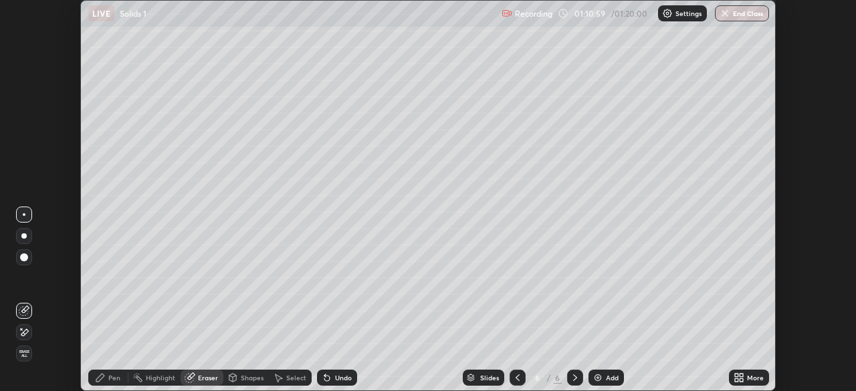  Describe the element at coordinates (101, 13) in the screenshot. I see `p: LIVE` at that location.